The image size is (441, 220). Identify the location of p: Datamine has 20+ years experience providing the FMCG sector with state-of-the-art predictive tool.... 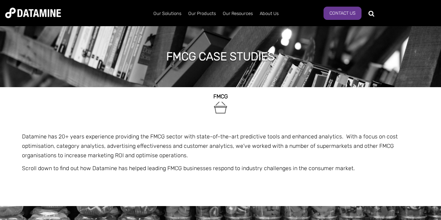
(221, 146).